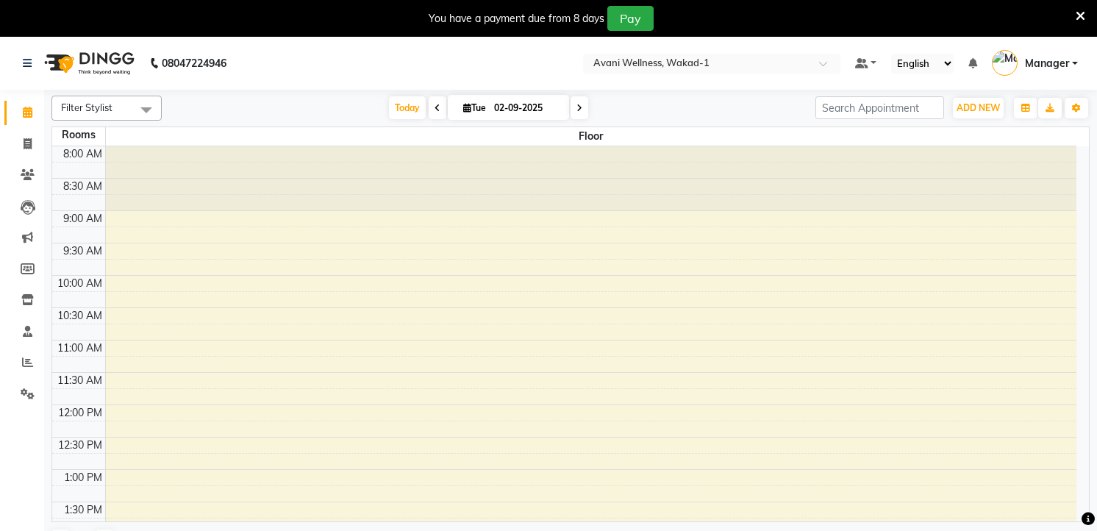 This screenshot has width=1097, height=531. What do you see at coordinates (82, 218) in the screenshot?
I see `div: 9:00 AM` at bounding box center [82, 218].